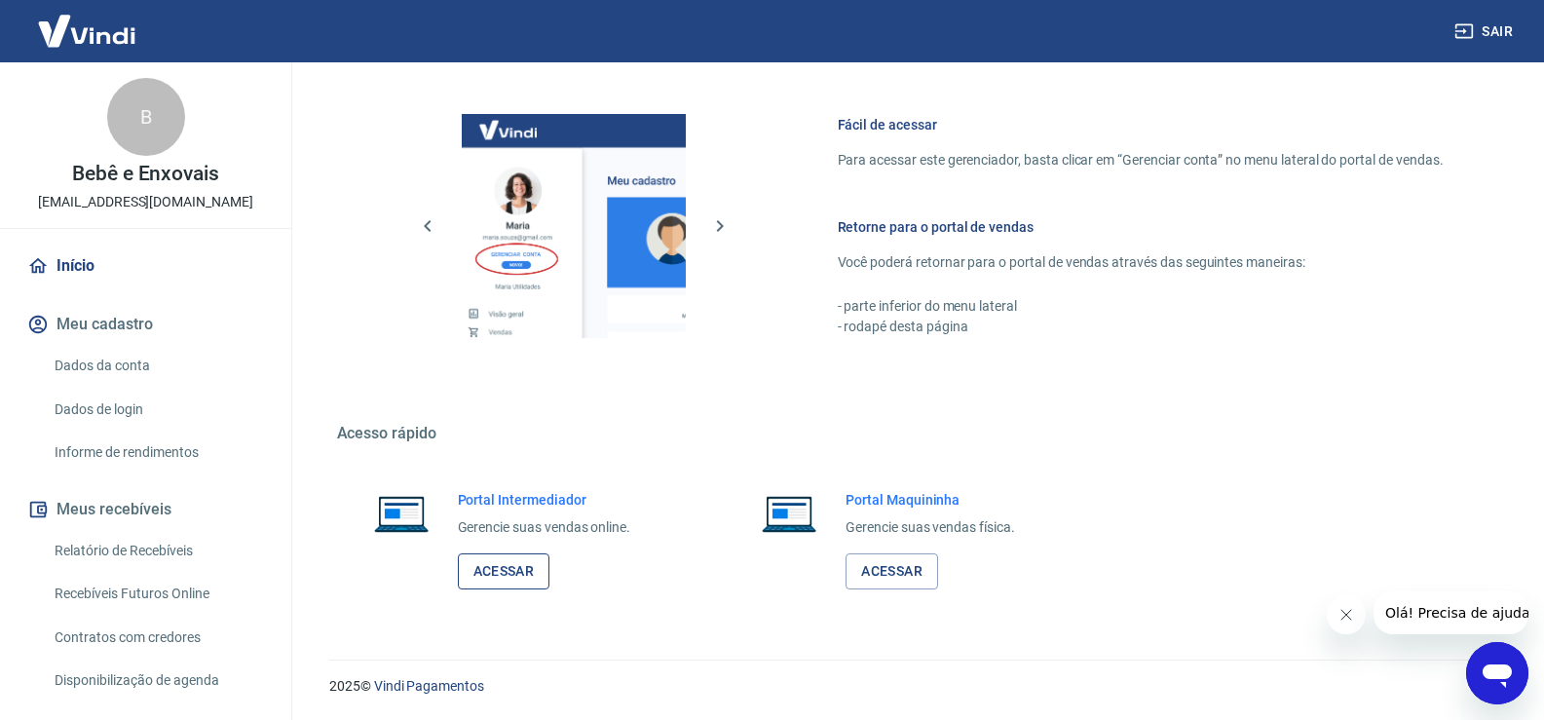 The height and width of the screenshot is (720, 1544). I want to click on p: Para acessar este gerenciador, basta clicar em “Gerenciar conta” no menu lateral do portal de ven..., so click(1141, 160).